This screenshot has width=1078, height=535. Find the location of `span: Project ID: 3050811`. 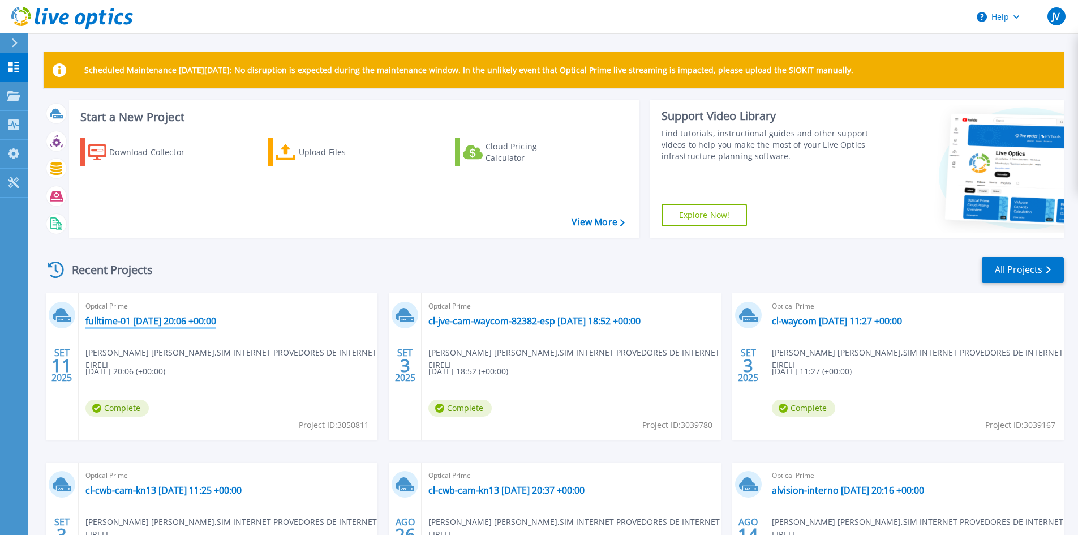

span: Project ID: 3050811 is located at coordinates (334, 425).